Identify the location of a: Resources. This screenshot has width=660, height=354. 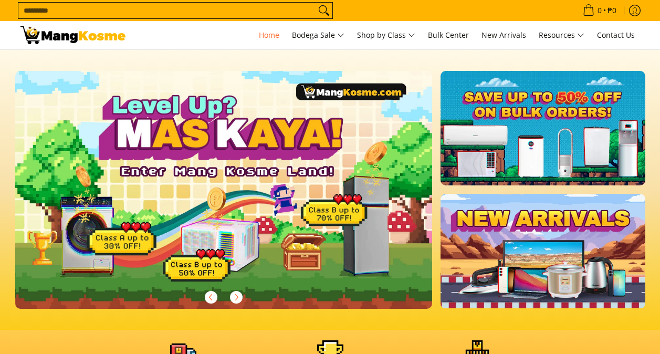
(561, 35).